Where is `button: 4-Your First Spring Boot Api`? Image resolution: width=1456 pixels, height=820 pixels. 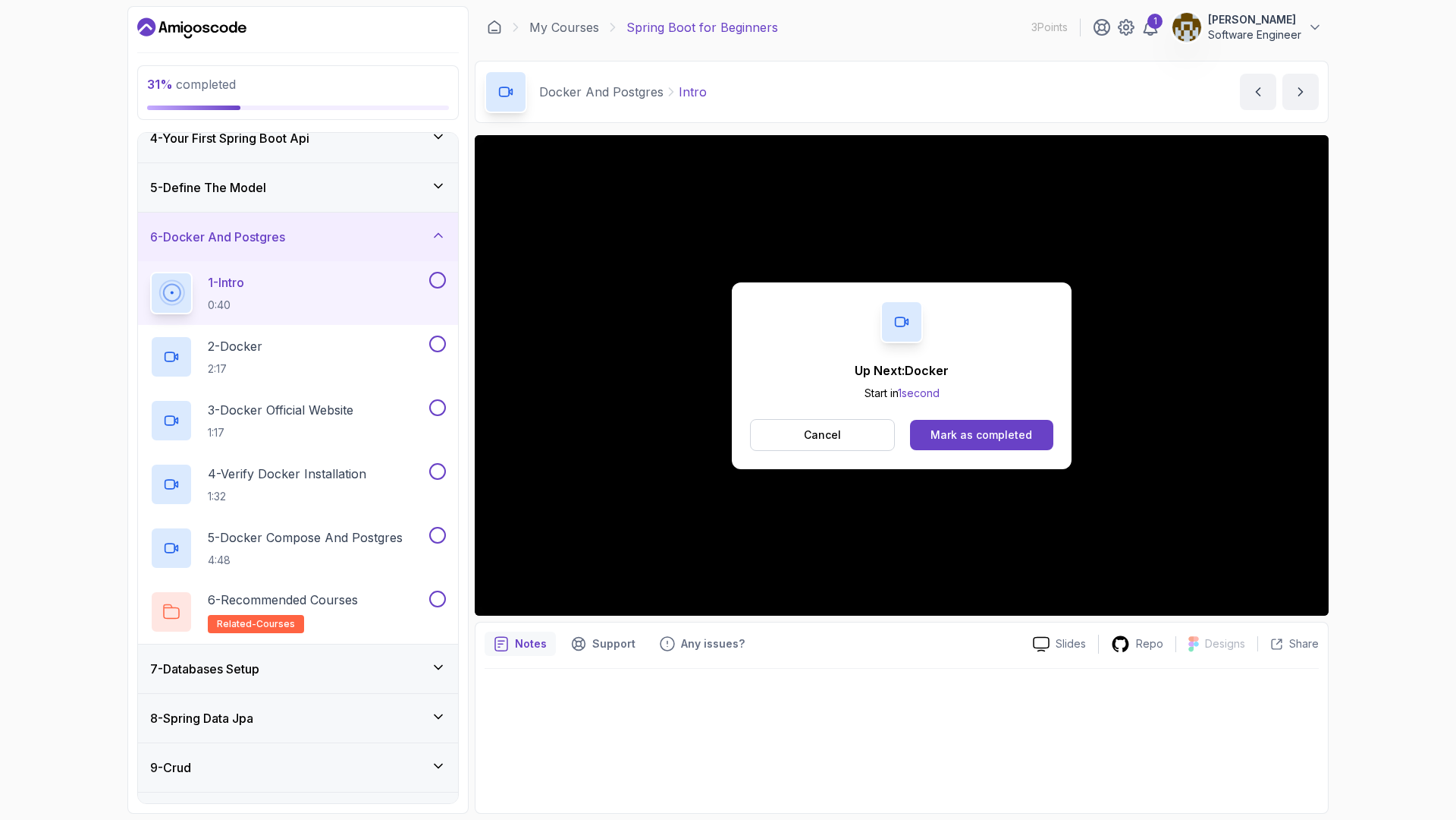 button: 4-Your First Spring Boot Api is located at coordinates (298, 138).